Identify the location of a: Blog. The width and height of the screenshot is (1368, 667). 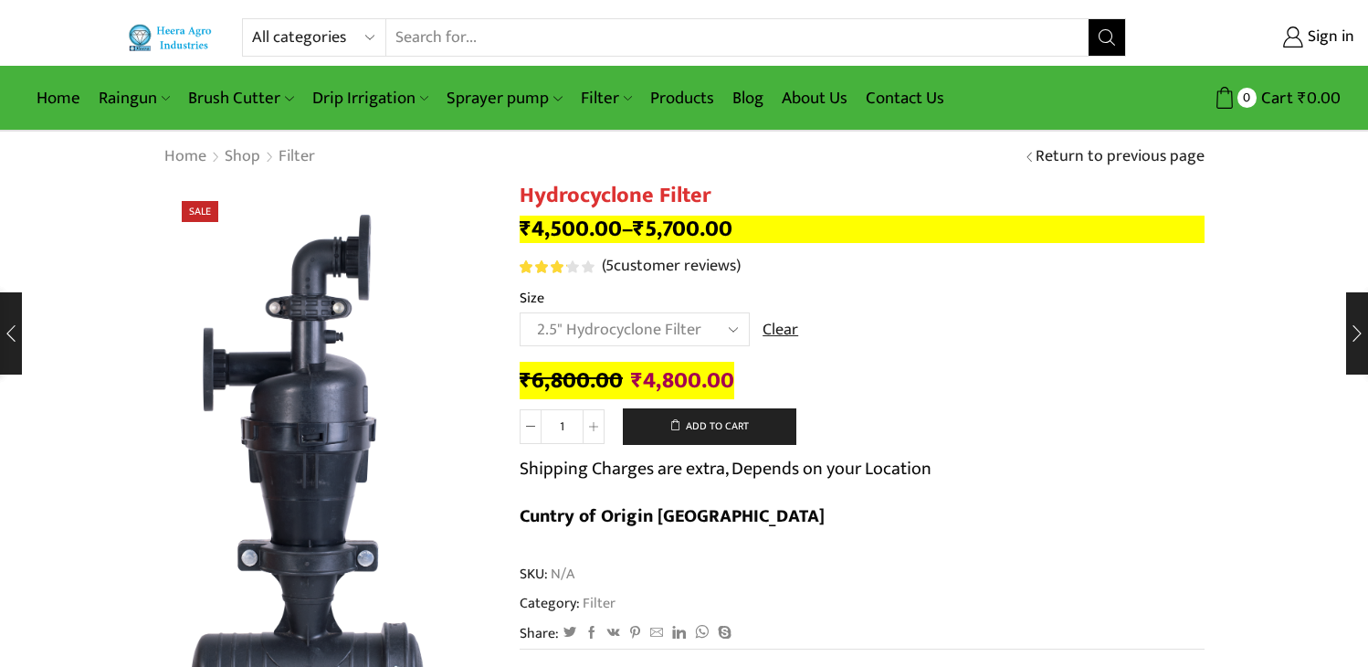
(748, 98).